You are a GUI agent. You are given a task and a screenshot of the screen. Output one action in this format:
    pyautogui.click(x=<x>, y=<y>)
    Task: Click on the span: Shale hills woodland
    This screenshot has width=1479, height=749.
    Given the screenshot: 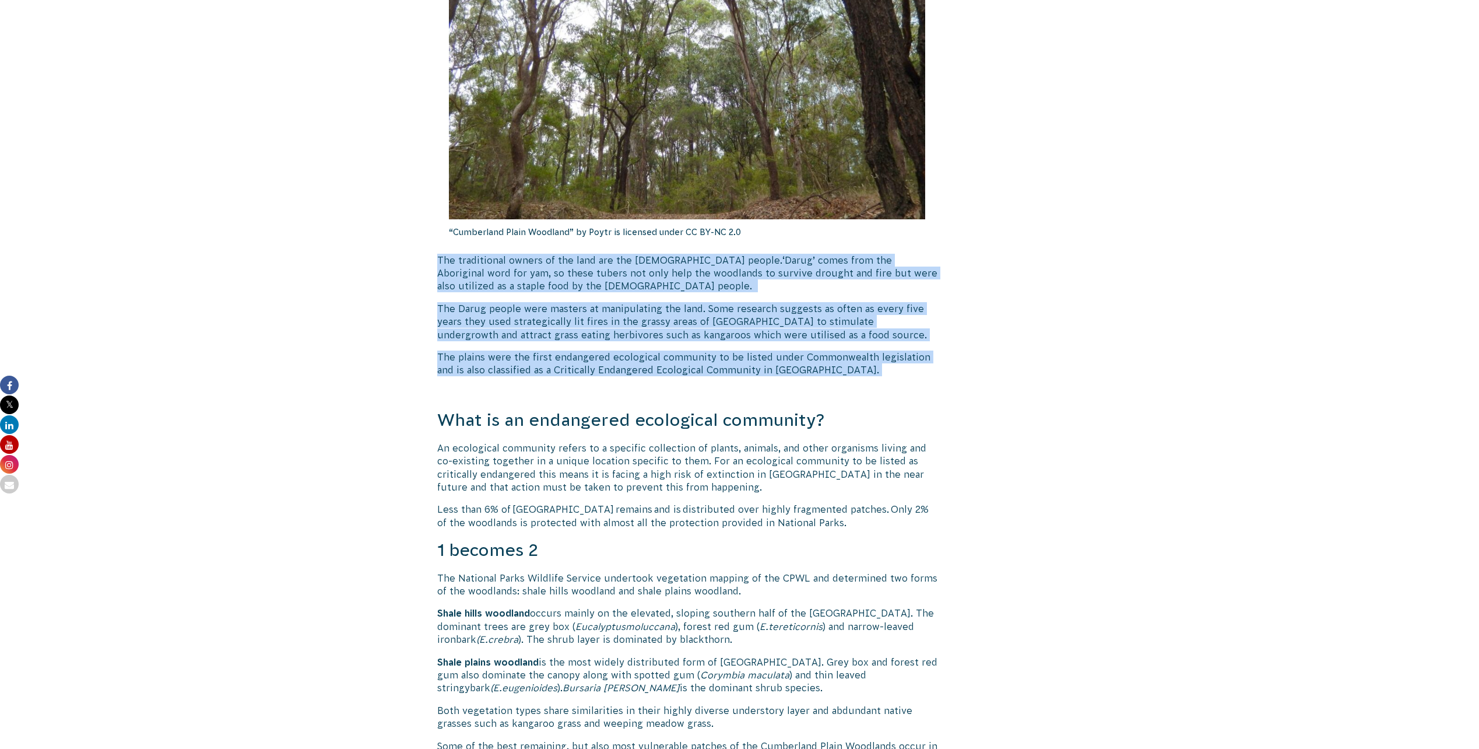 What is the action you would take?
    pyautogui.click(x=483, y=613)
    